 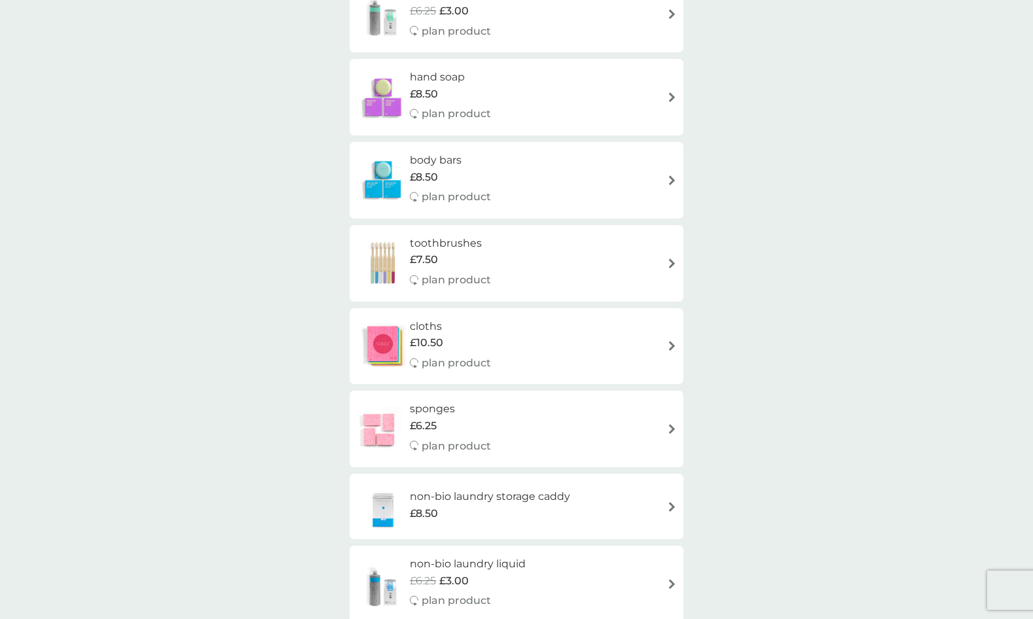 What do you see at coordinates (450, 160) in the screenshot?
I see `h6: body bars` at bounding box center [450, 160].